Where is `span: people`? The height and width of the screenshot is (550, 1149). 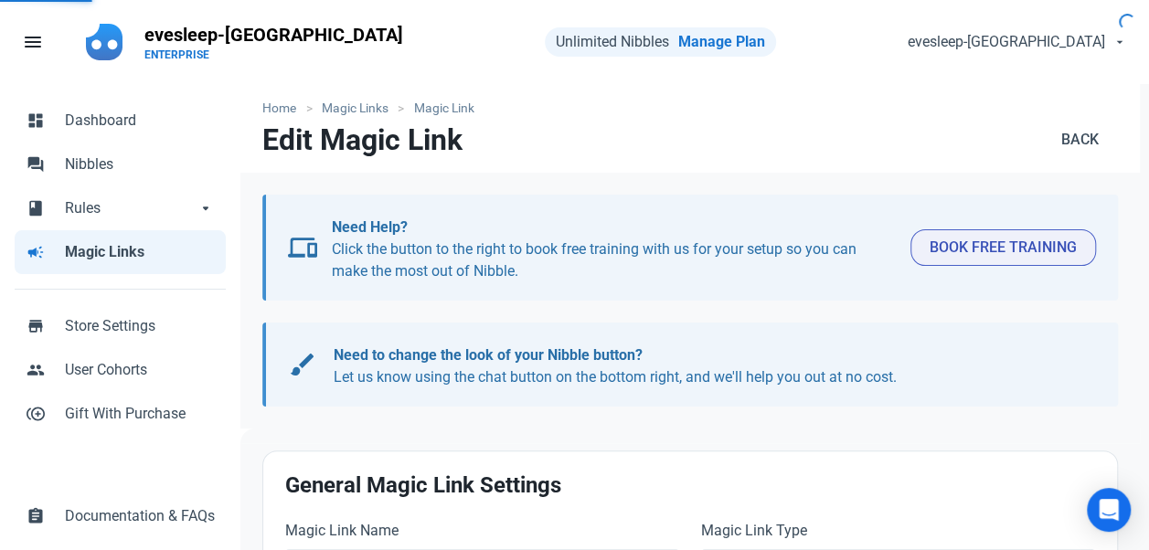 span: people is located at coordinates (36, 368).